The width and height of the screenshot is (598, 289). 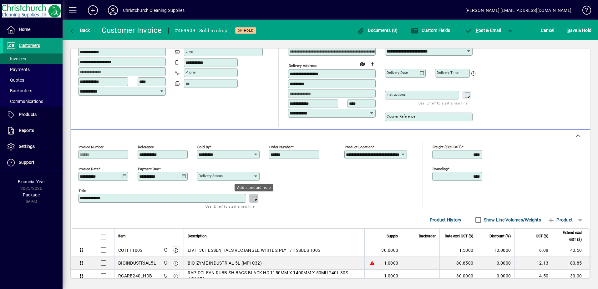 What do you see at coordinates (431, 30) in the screenshot?
I see `button: Custom Fields` at bounding box center [431, 30].